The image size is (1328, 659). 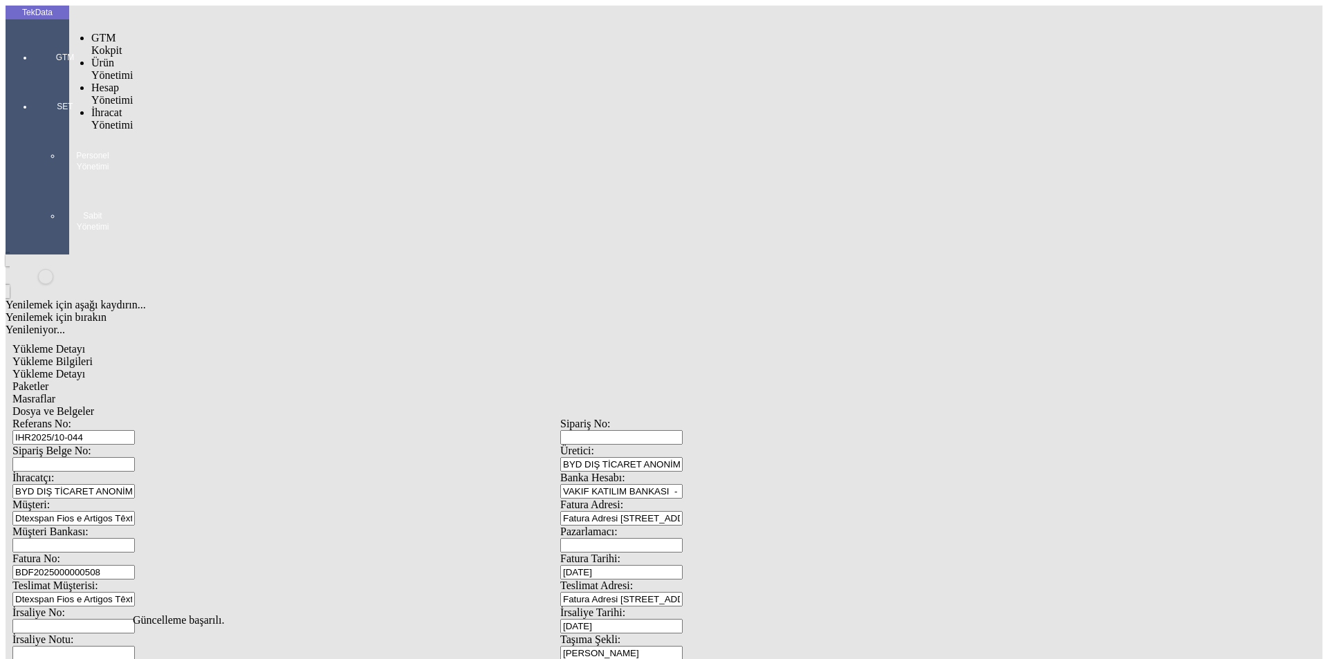 I want to click on div: Yenileniyor..., so click(x=560, y=330).